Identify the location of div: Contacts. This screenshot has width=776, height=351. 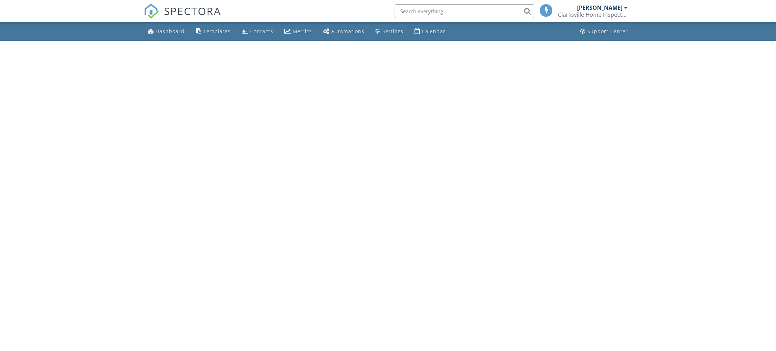
(262, 31).